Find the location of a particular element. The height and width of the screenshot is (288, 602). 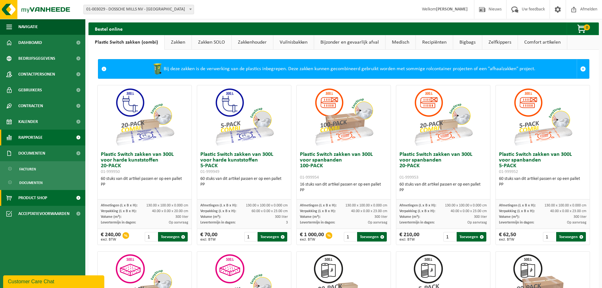

div: € 1 000,00 is located at coordinates (312, 237).